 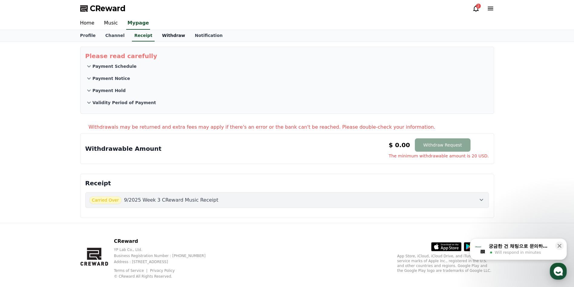 I want to click on button: Validity Period of Payment, so click(x=287, y=102).